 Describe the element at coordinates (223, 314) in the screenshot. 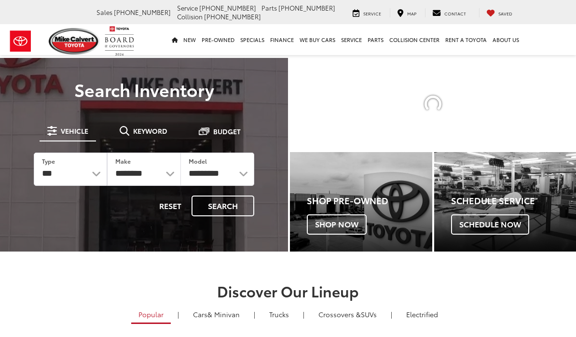

I see `span: & Minivan` at that location.